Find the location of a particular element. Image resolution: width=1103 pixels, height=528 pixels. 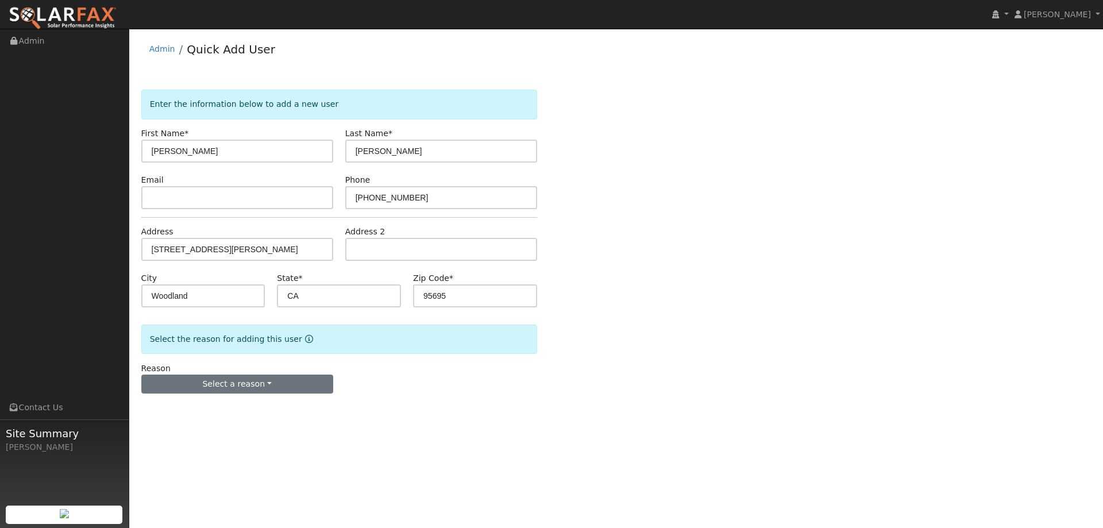

label: Last Name is located at coordinates (369, 133).